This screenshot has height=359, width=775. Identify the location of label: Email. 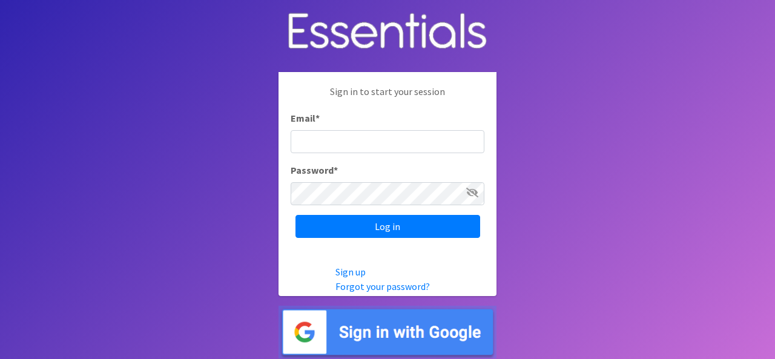
(305, 118).